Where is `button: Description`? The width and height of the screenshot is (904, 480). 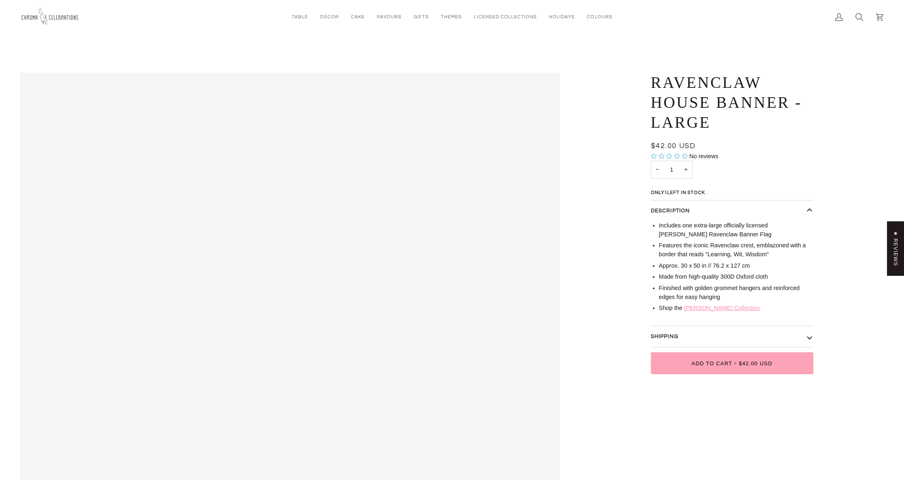
button: Description is located at coordinates (732, 211).